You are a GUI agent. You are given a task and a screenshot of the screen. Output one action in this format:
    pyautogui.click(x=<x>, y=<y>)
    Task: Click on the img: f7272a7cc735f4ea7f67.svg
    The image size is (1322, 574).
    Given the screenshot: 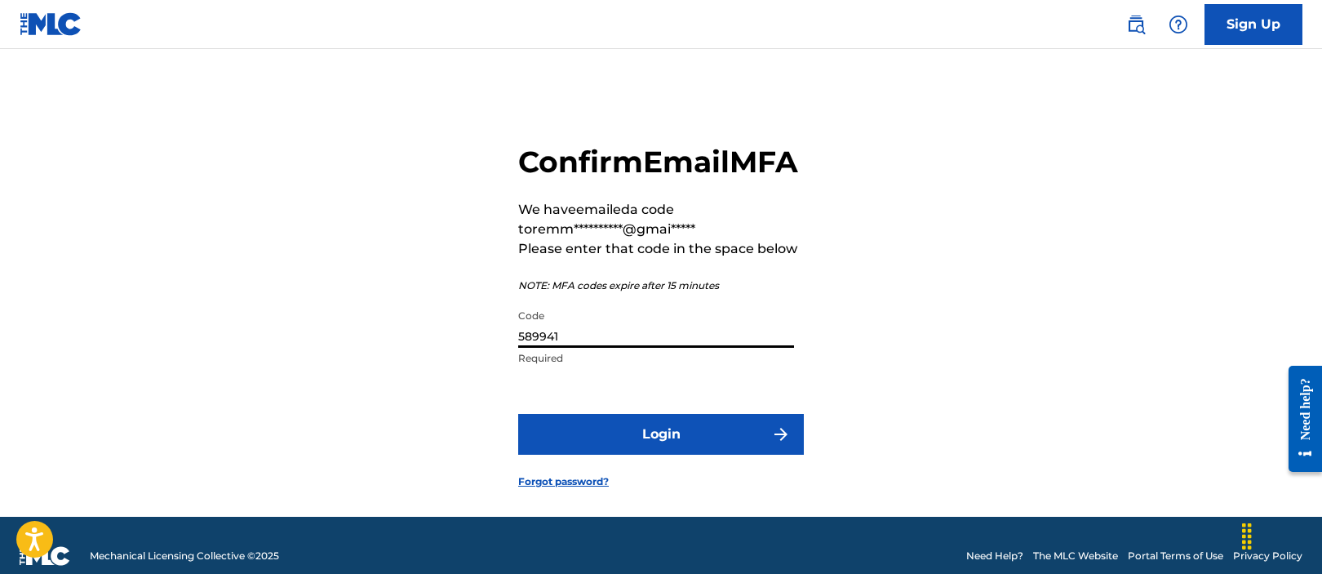 What is the action you would take?
    pyautogui.click(x=781, y=434)
    